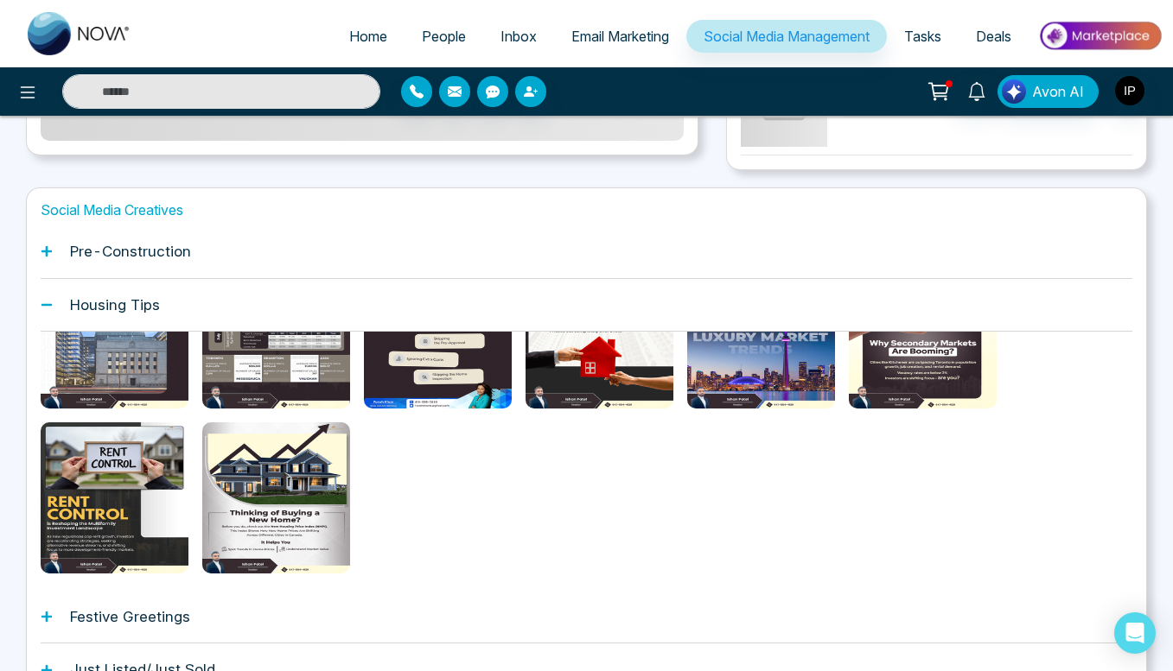  What do you see at coordinates (1099, 35) in the screenshot?
I see `img: Market-place.gif` at bounding box center [1099, 35].